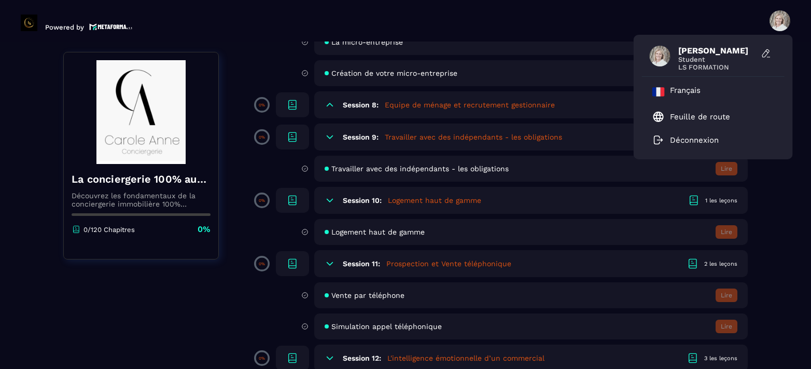 The height and width of the screenshot is (369, 811). I want to click on h6: Session 11:, so click(361, 263).